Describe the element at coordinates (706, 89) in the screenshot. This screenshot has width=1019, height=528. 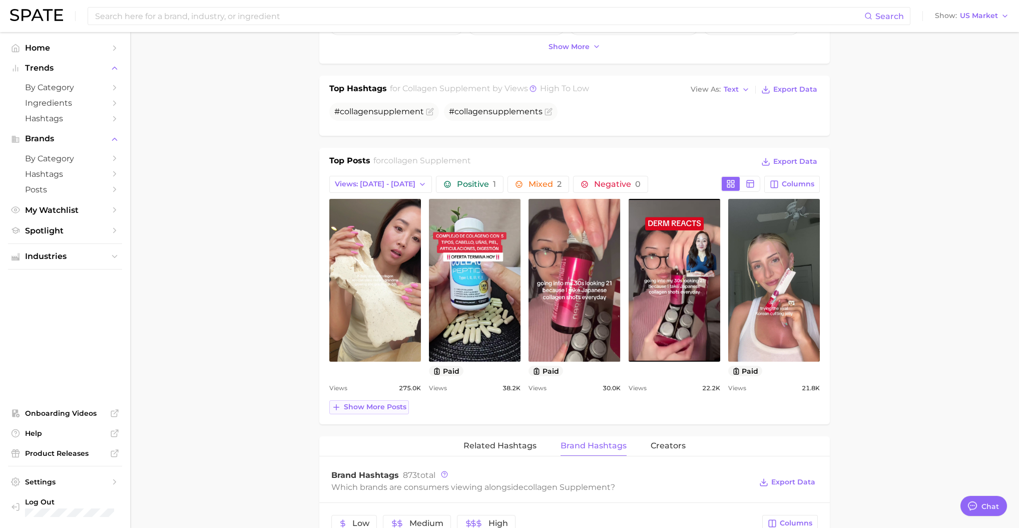
I see `span: View As` at that location.